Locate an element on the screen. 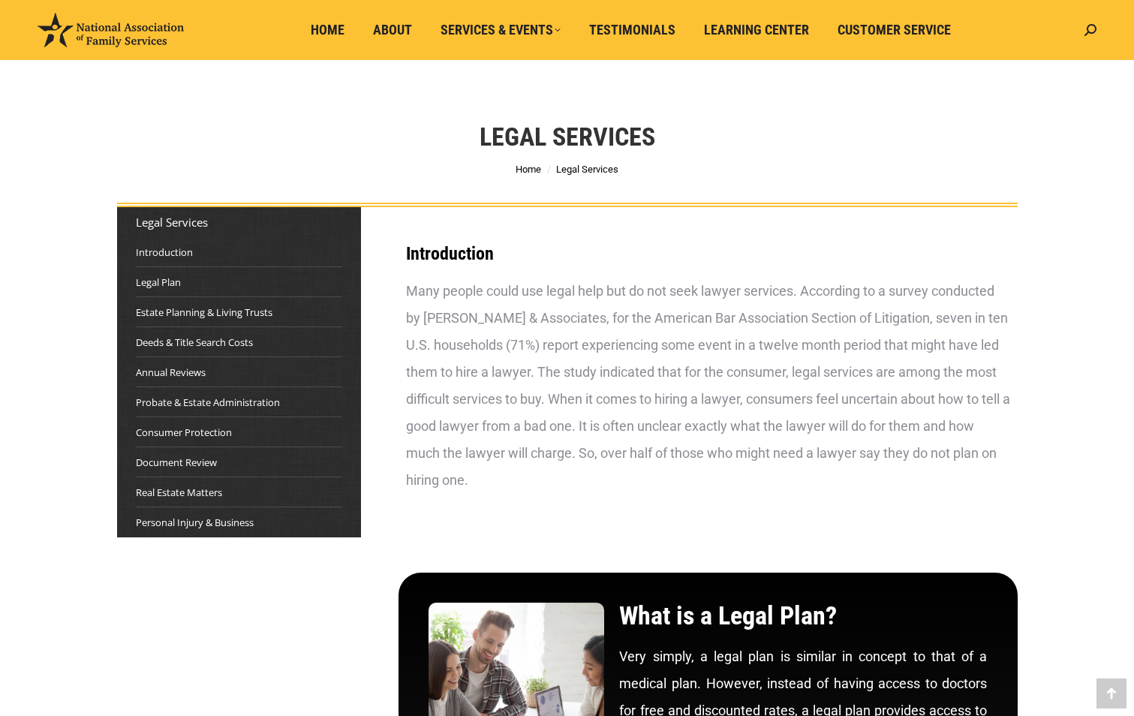 This screenshot has height=716, width=1134. a: About is located at coordinates (392, 30).